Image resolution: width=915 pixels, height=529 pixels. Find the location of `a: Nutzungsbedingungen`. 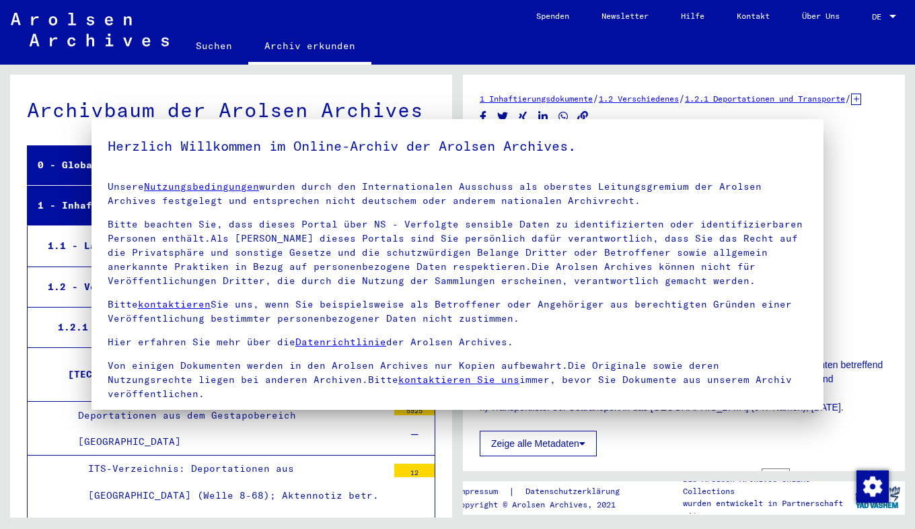

a: Nutzungsbedingungen is located at coordinates (201, 186).